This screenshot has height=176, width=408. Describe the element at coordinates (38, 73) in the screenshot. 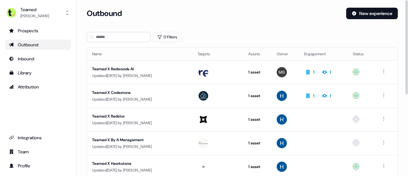

I see `a: Go to templates` at that location.